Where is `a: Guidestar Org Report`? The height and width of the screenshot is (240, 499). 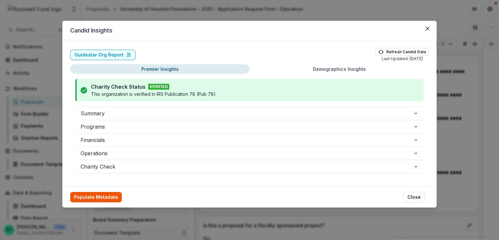
a: Guidestar Org Report is located at coordinates (103, 55).